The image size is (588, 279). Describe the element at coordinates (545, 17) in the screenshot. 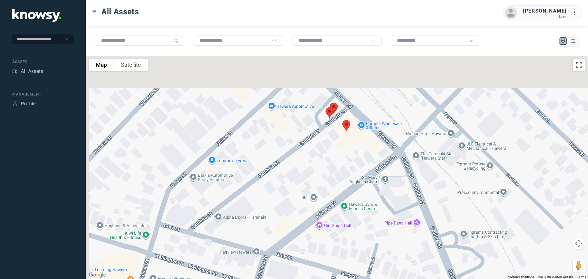

I see `div: User` at that location.